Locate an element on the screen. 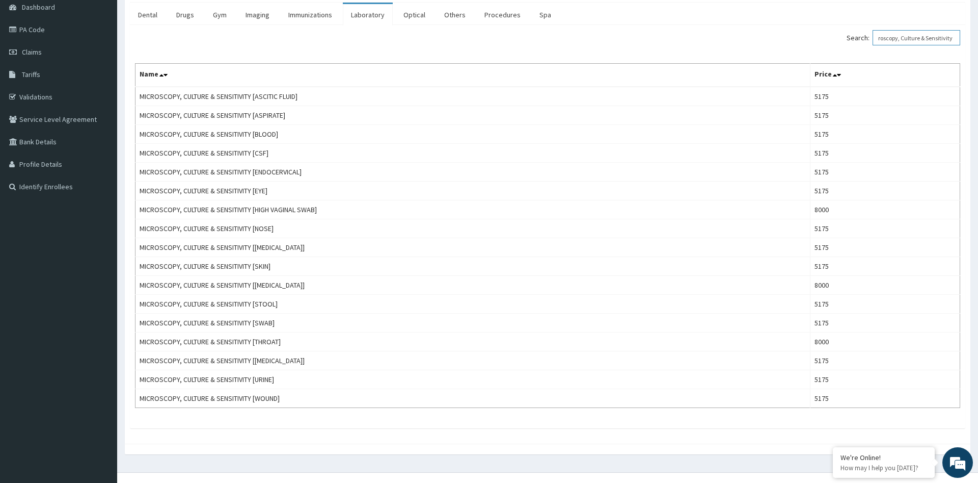  td: MICROSCOPY, CULTURE & SENSITIVITY [ASCITIC FLUID] is located at coordinates (473, 96).